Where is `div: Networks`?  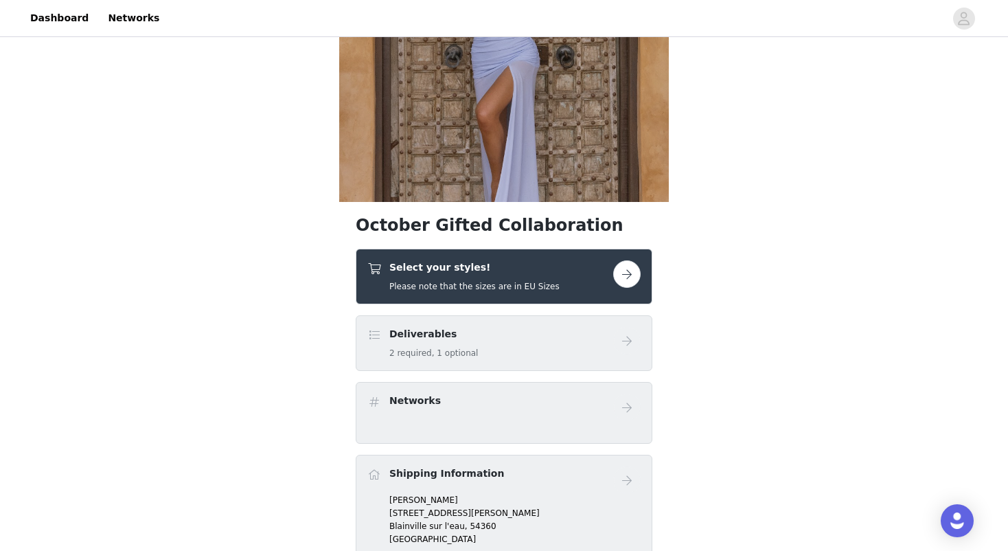
div: Networks is located at coordinates (504, 413).